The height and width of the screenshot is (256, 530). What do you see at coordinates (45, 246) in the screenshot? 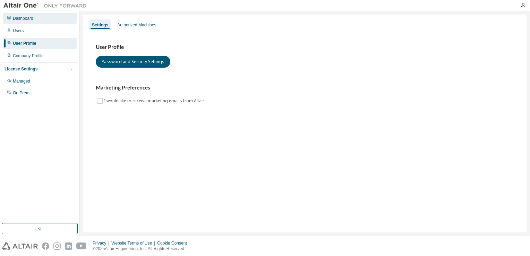
I see `img: facebook.svg` at bounding box center [45, 246].